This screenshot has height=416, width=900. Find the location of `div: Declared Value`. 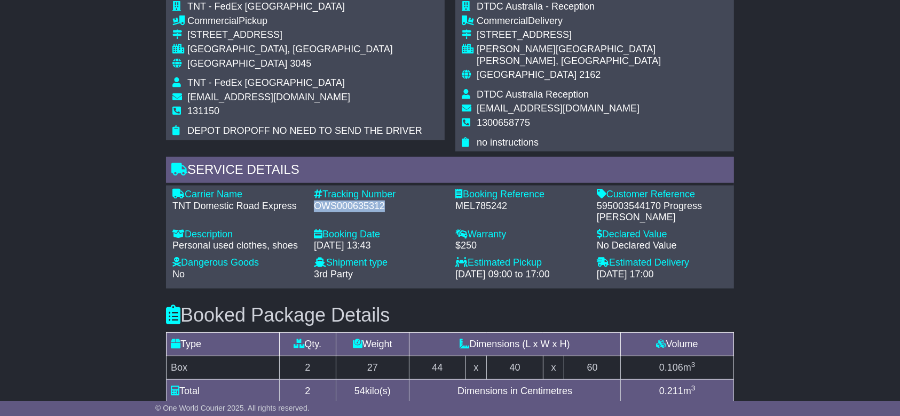

div: Declared Value is located at coordinates (662, 235).